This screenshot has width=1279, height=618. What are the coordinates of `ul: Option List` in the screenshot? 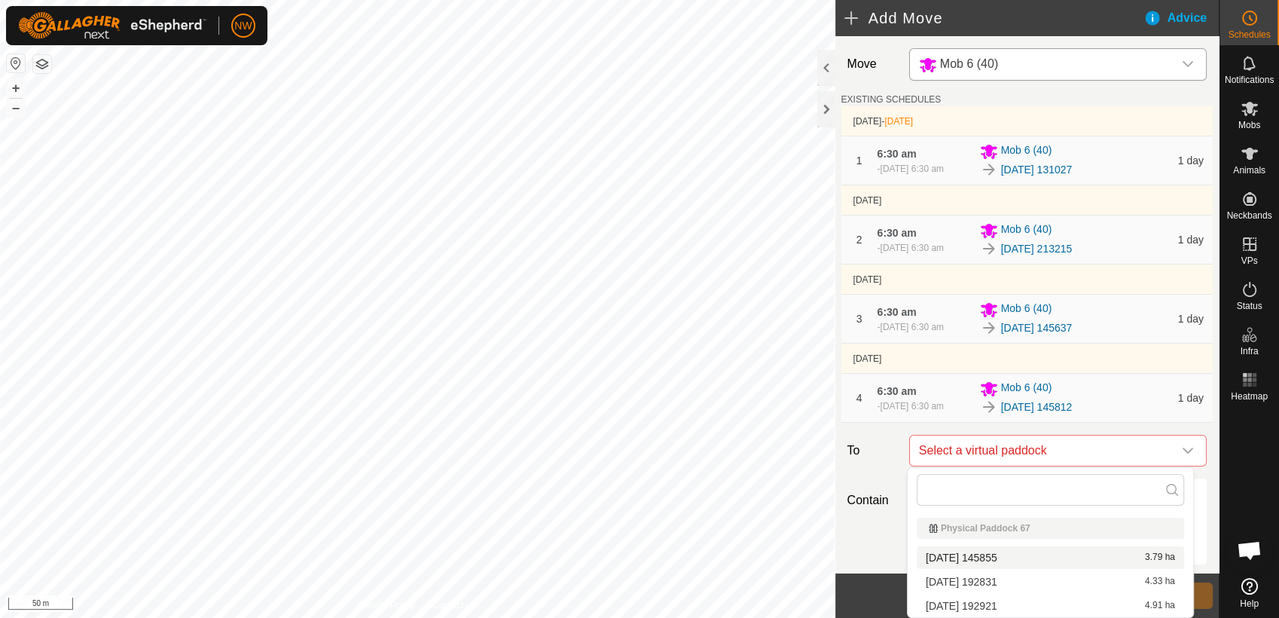 It's located at (1050, 564).